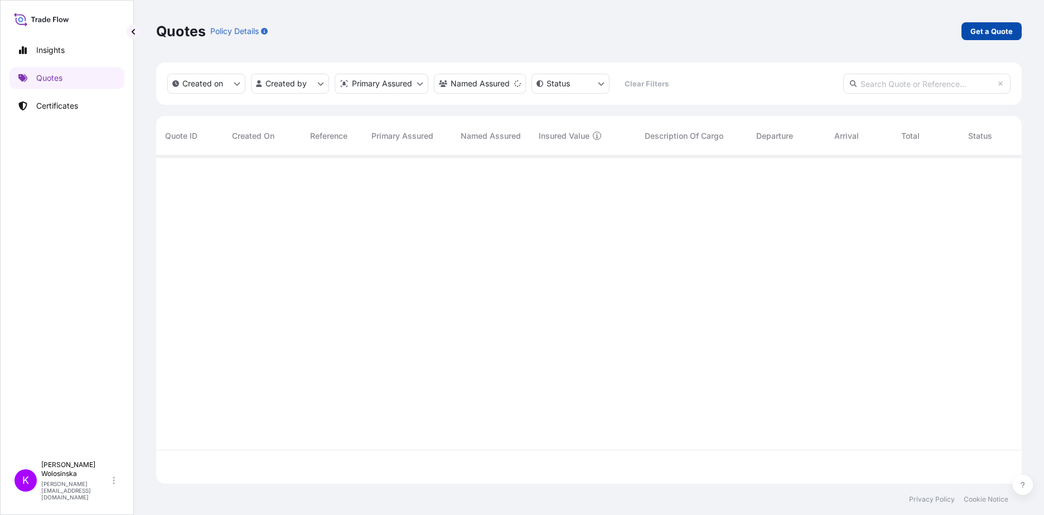 The width and height of the screenshot is (1044, 515). What do you see at coordinates (647, 84) in the screenshot?
I see `button: Clear Filters` at bounding box center [647, 84].